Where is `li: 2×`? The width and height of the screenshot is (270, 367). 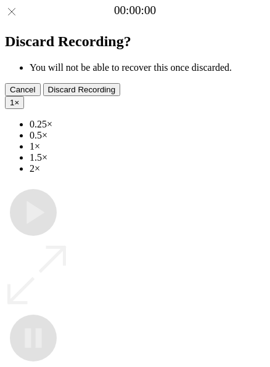 li: 2× is located at coordinates (147, 169).